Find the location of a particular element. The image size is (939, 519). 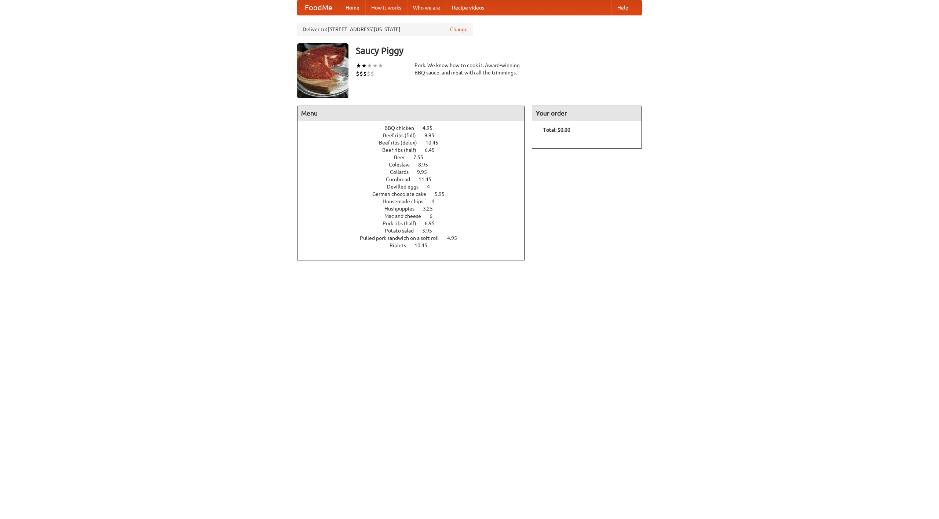

span: Beef ribs (full) is located at coordinates (403, 135).